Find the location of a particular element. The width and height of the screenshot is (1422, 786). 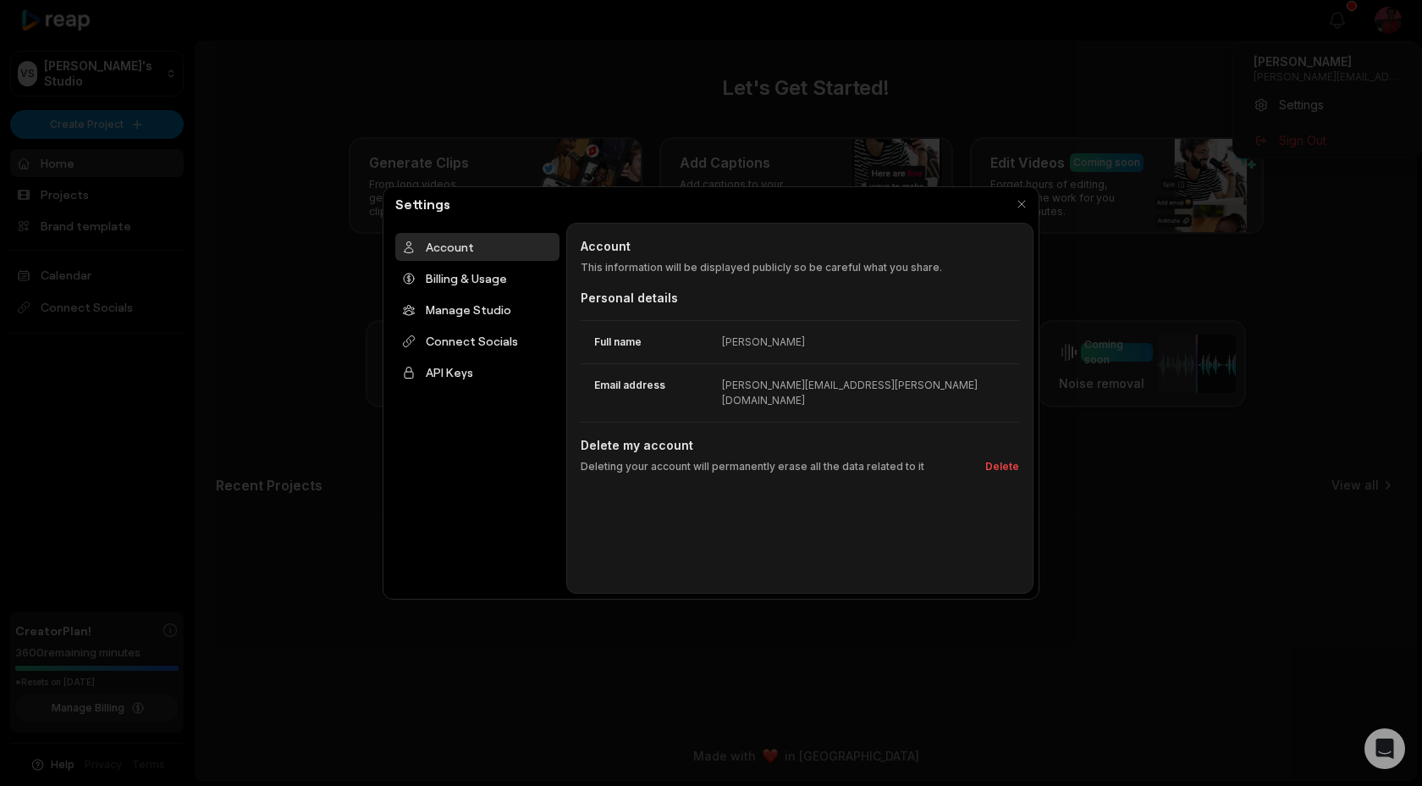

div: Billing & Usage is located at coordinates (477, 278).